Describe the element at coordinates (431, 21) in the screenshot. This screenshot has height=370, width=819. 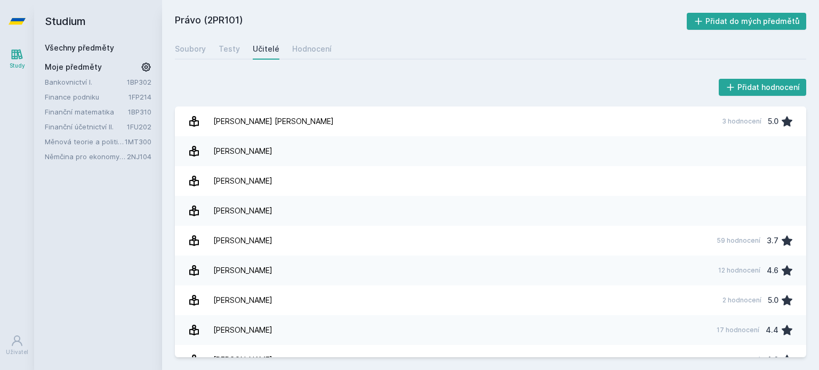
I see `h2: Právo (2PR101)` at that location.